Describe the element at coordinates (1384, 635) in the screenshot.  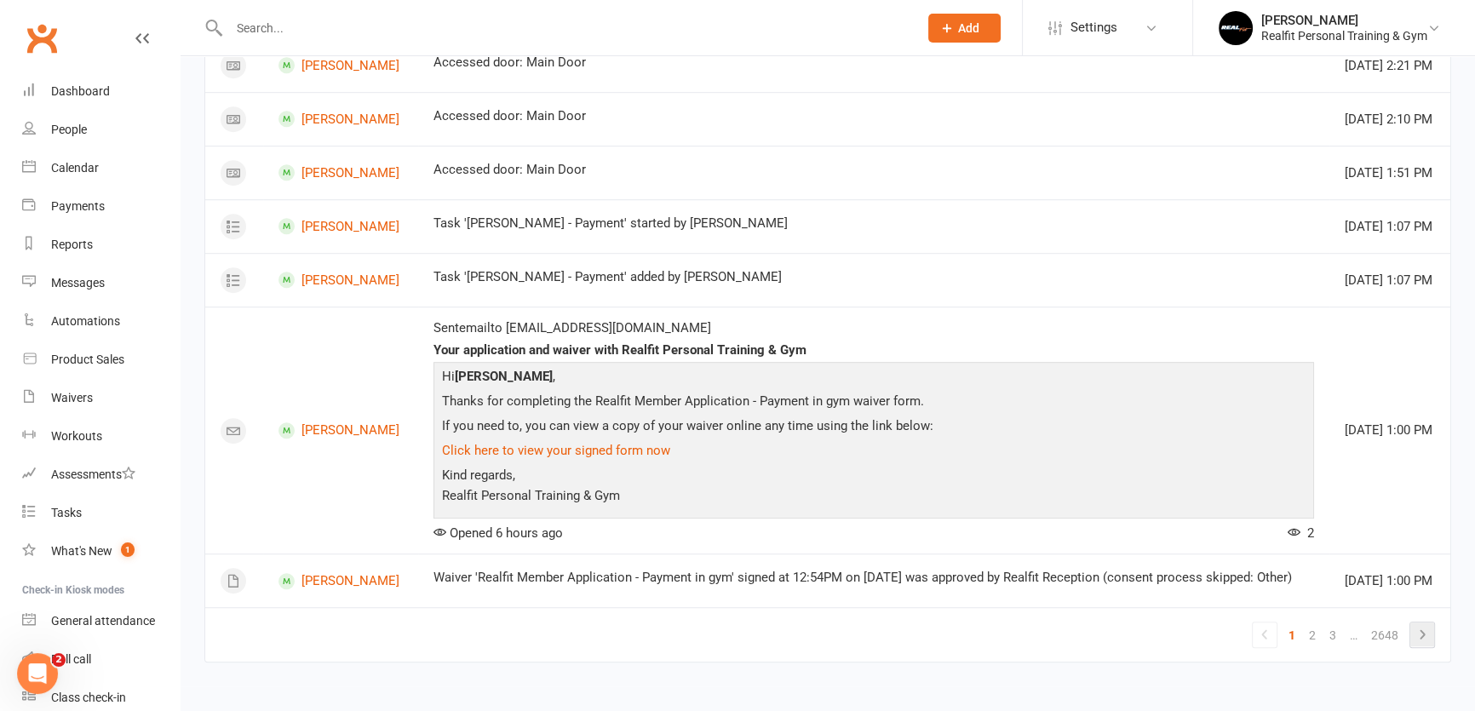
I see `a: 2648` at that location.